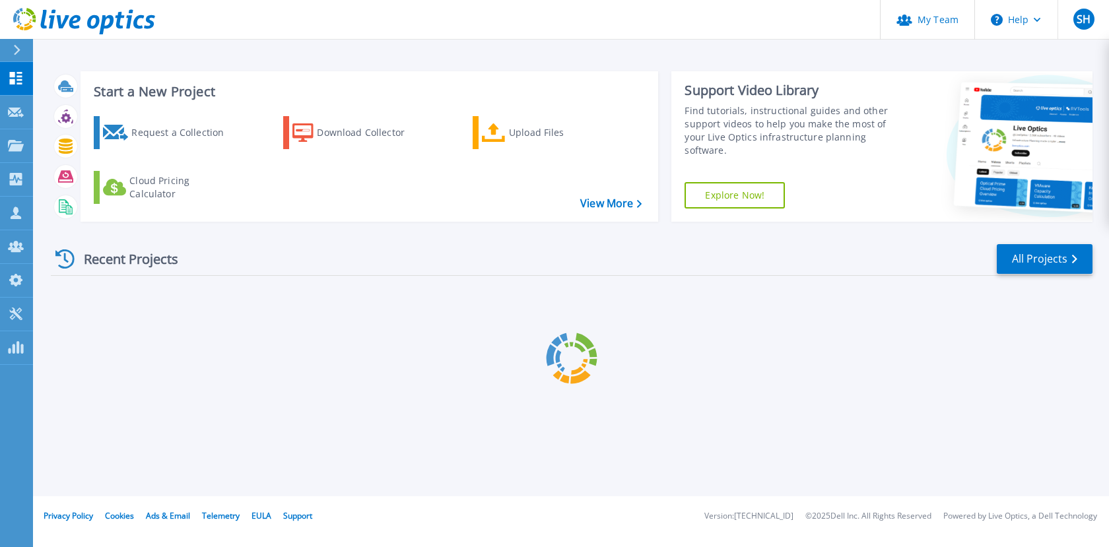 Image resolution: width=1109 pixels, height=547 pixels. I want to click on a: Download Collector, so click(356, 133).